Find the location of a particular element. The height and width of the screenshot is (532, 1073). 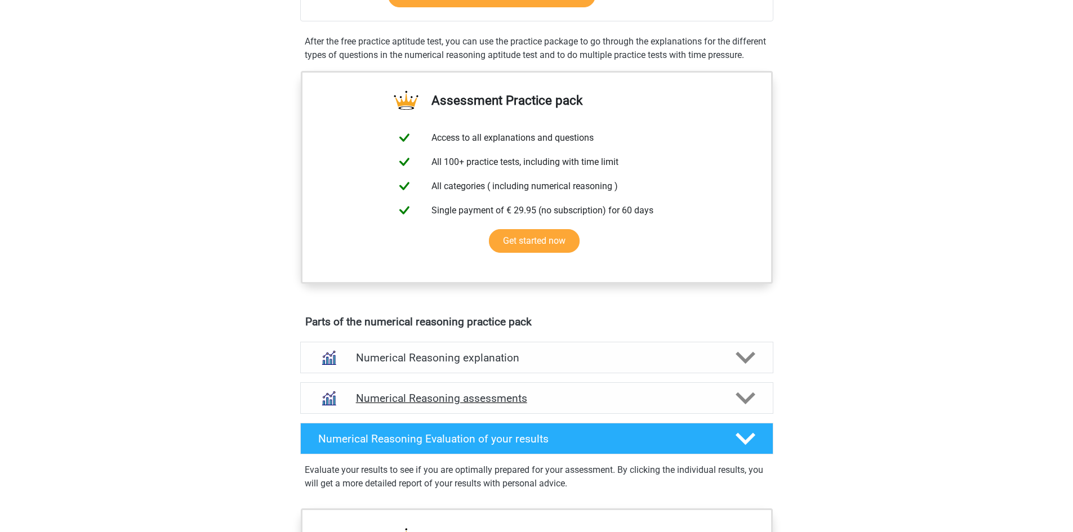

img: numerical reasoning assessments is located at coordinates (329, 398).